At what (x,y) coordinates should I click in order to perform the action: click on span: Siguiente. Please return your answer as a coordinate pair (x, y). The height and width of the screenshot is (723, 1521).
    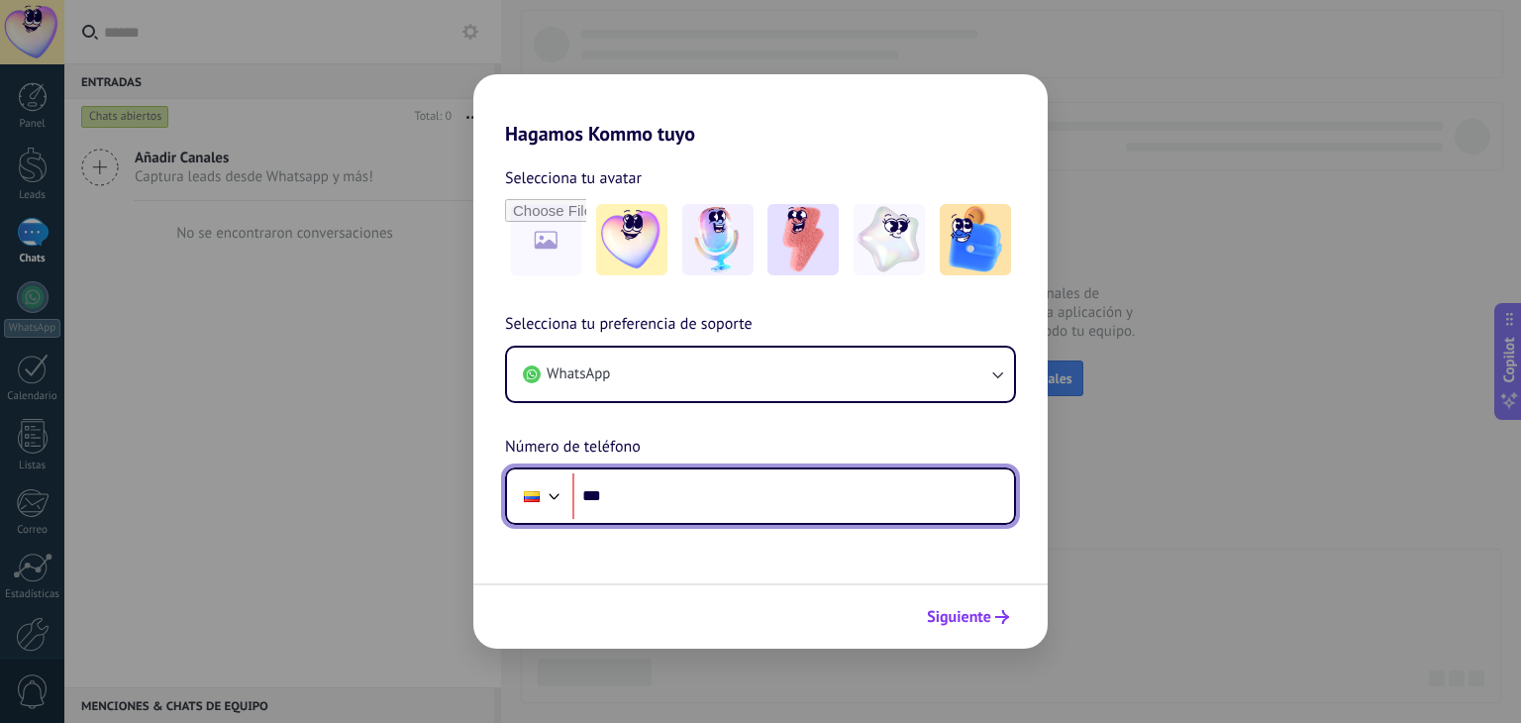
    Looking at the image, I should click on (959, 617).